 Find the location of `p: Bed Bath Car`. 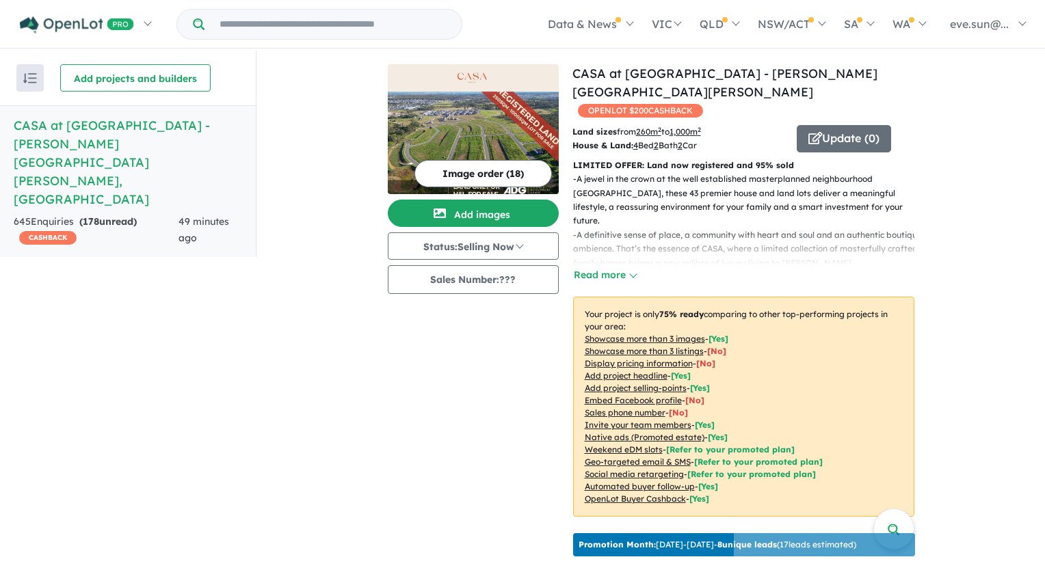

p: Bed Bath Car is located at coordinates (679, 146).